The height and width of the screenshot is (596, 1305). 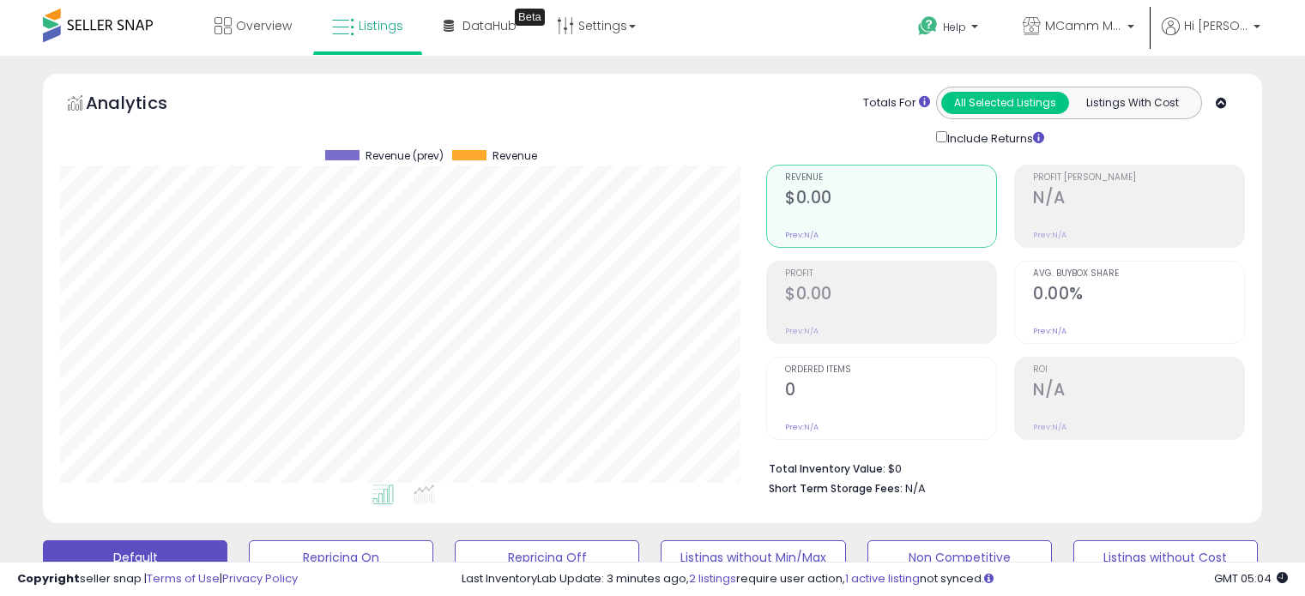 What do you see at coordinates (260, 578) in the screenshot?
I see `a: Privacy Policy` at bounding box center [260, 578].